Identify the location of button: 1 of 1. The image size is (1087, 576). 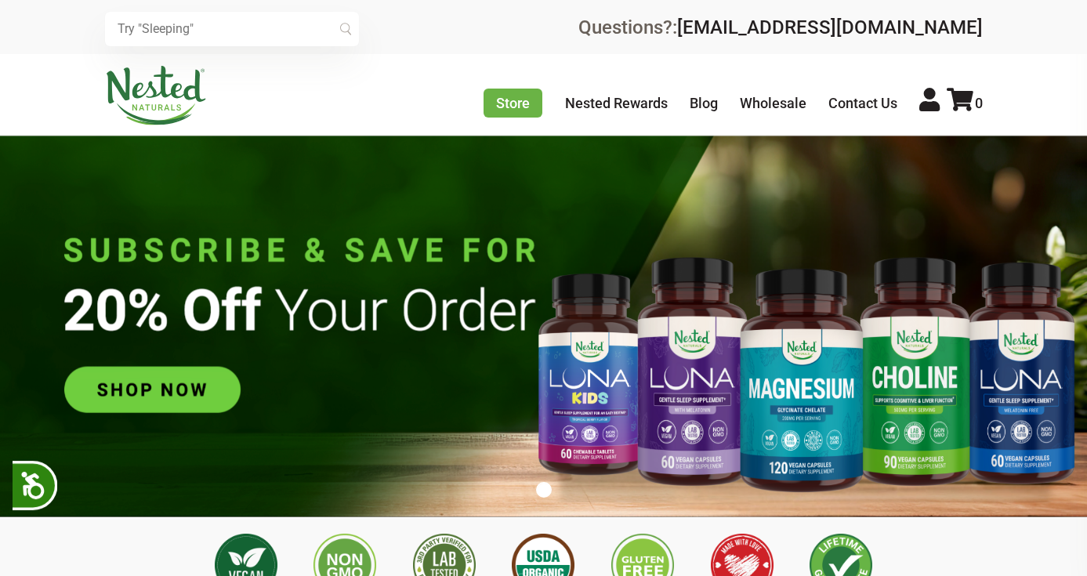
(544, 490).